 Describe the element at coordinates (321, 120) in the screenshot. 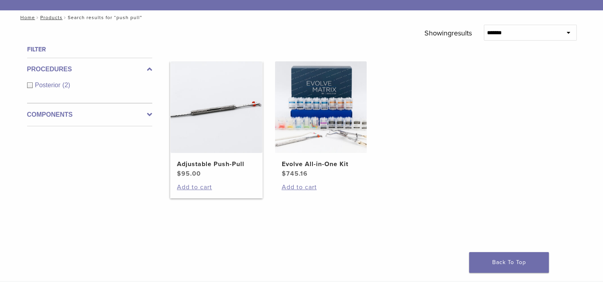

I see `a: Evolve All-in-One KitEvolve All-in-One Kit $745.16` at that location.